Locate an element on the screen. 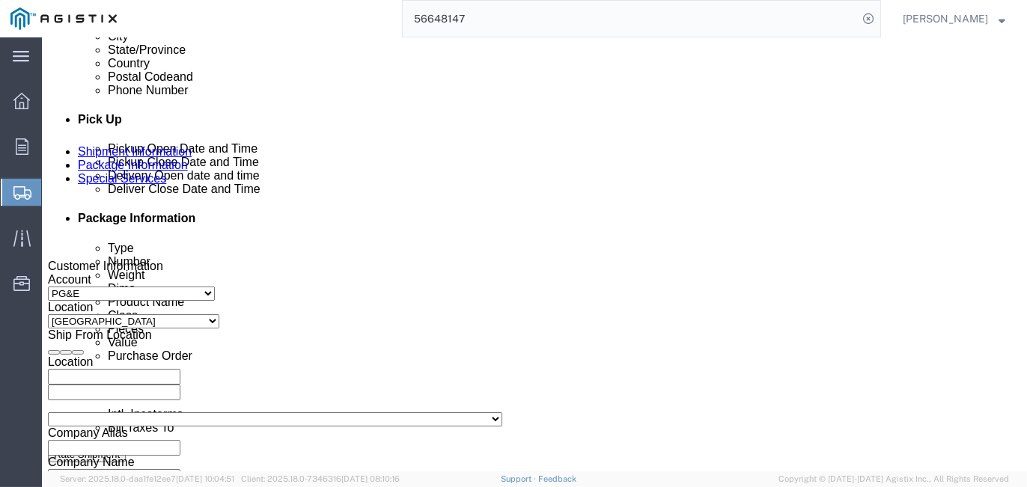 The image size is (1027, 487). span: Server: 2025.18.0-daa1fe12ee7 is located at coordinates (147, 479).